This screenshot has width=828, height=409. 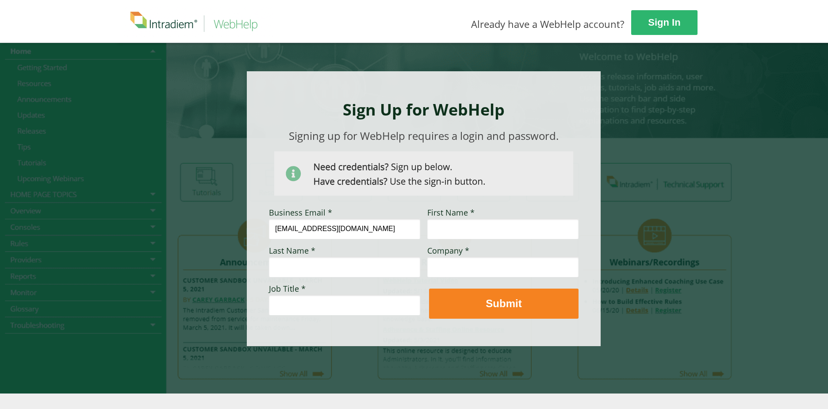 I want to click on button: Submit, so click(x=504, y=303).